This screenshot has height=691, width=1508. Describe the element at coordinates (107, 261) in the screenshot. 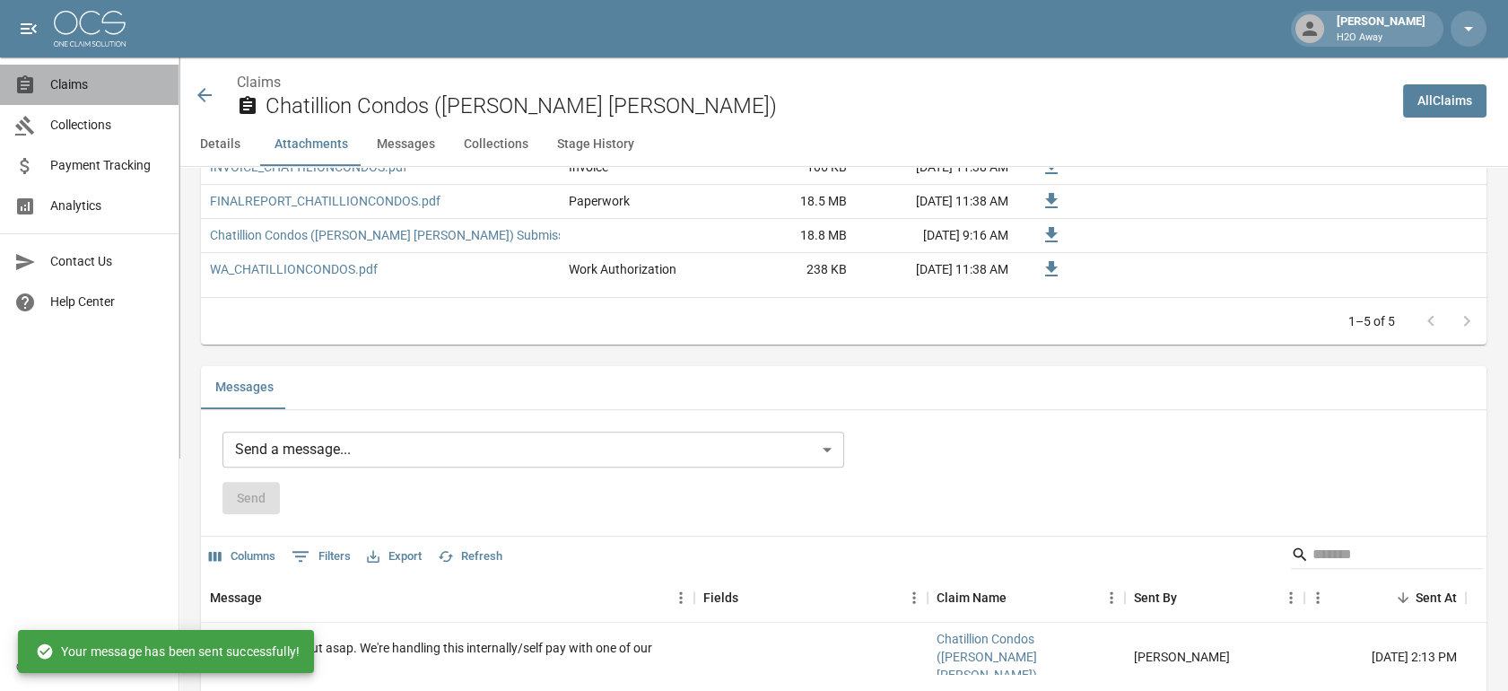

I see `span: Contact Us` at that location.